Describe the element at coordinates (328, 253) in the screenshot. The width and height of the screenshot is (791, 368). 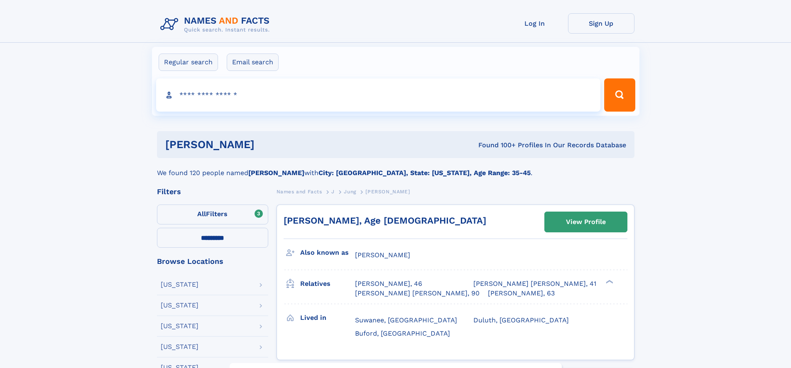
I see `h3: Also known as` at that location.